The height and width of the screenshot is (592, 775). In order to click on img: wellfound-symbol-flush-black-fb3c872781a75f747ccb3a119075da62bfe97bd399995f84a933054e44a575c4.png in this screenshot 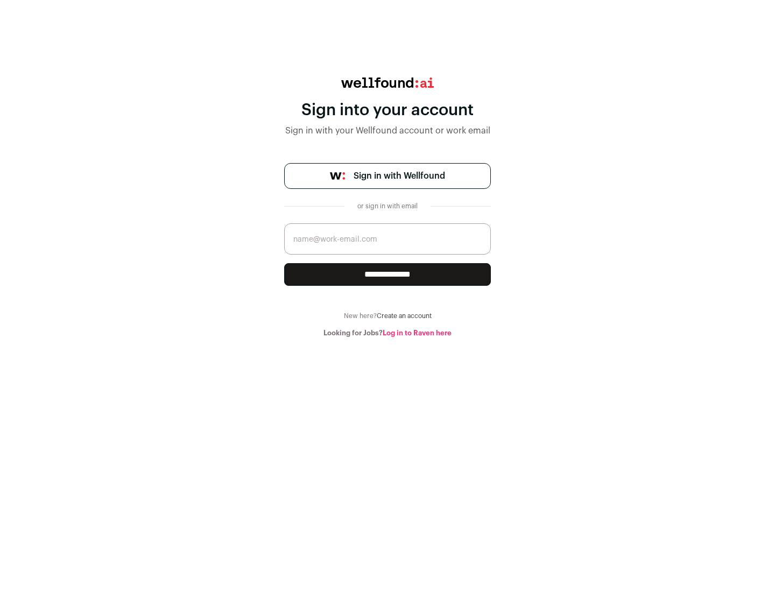, I will do `click(338, 176)`.